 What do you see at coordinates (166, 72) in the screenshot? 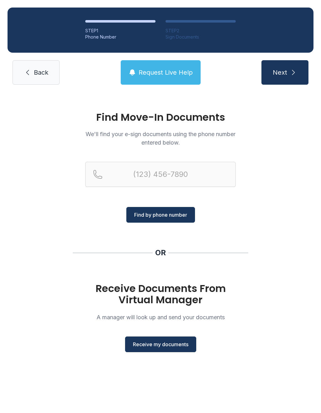
I see `span: Request Live Help` at bounding box center [166, 72].